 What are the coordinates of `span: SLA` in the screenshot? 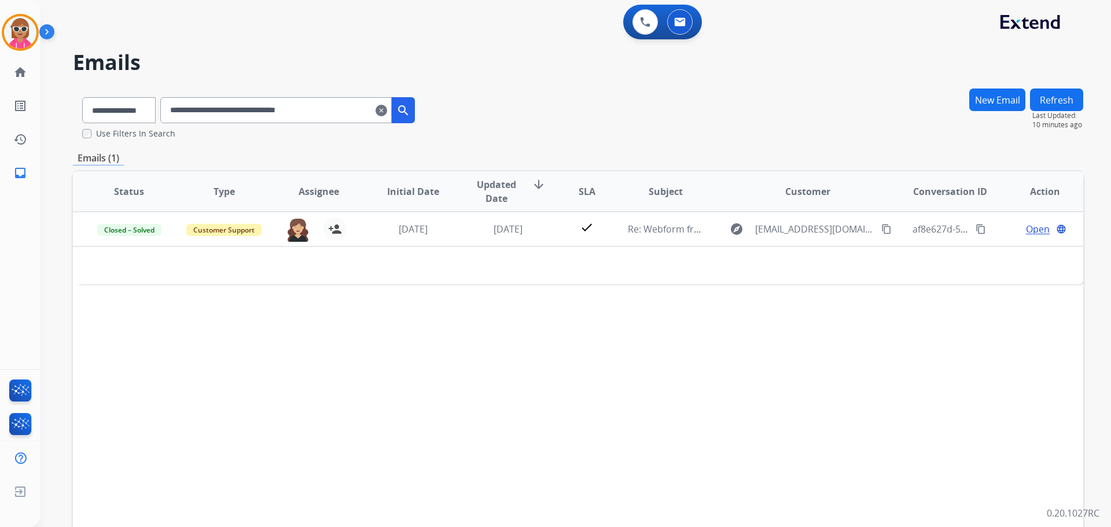 It's located at (587, 192).